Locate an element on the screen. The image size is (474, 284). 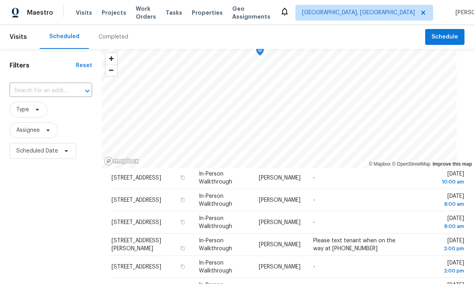
button: Zoom out is located at coordinates (111, 70).